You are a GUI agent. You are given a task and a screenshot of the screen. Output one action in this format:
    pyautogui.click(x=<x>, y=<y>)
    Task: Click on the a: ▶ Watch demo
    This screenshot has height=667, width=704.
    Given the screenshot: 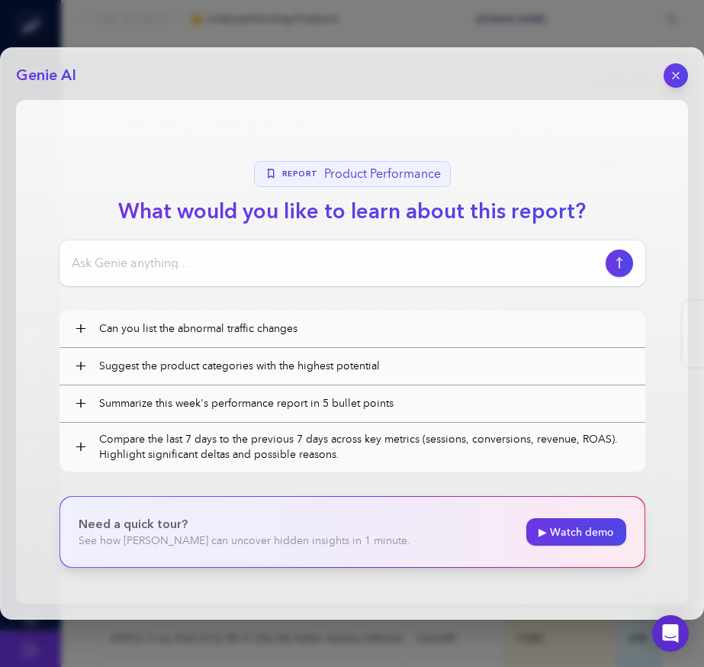 What is the action you would take?
    pyautogui.click(x=576, y=532)
    